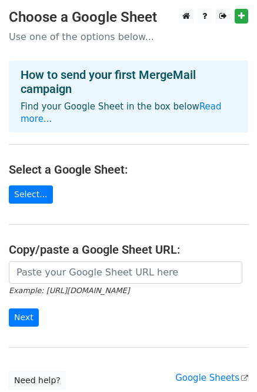 The width and height of the screenshot is (257, 392). What do you see at coordinates (24, 317) in the screenshot?
I see `input: Next` at bounding box center [24, 317].